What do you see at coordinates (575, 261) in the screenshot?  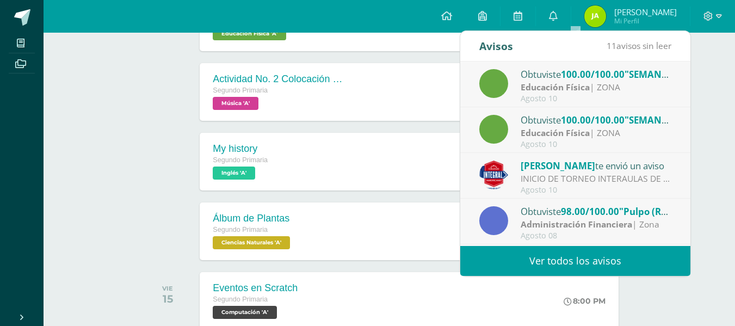 I see `a: Ver todos los avisos` at bounding box center [575, 261].